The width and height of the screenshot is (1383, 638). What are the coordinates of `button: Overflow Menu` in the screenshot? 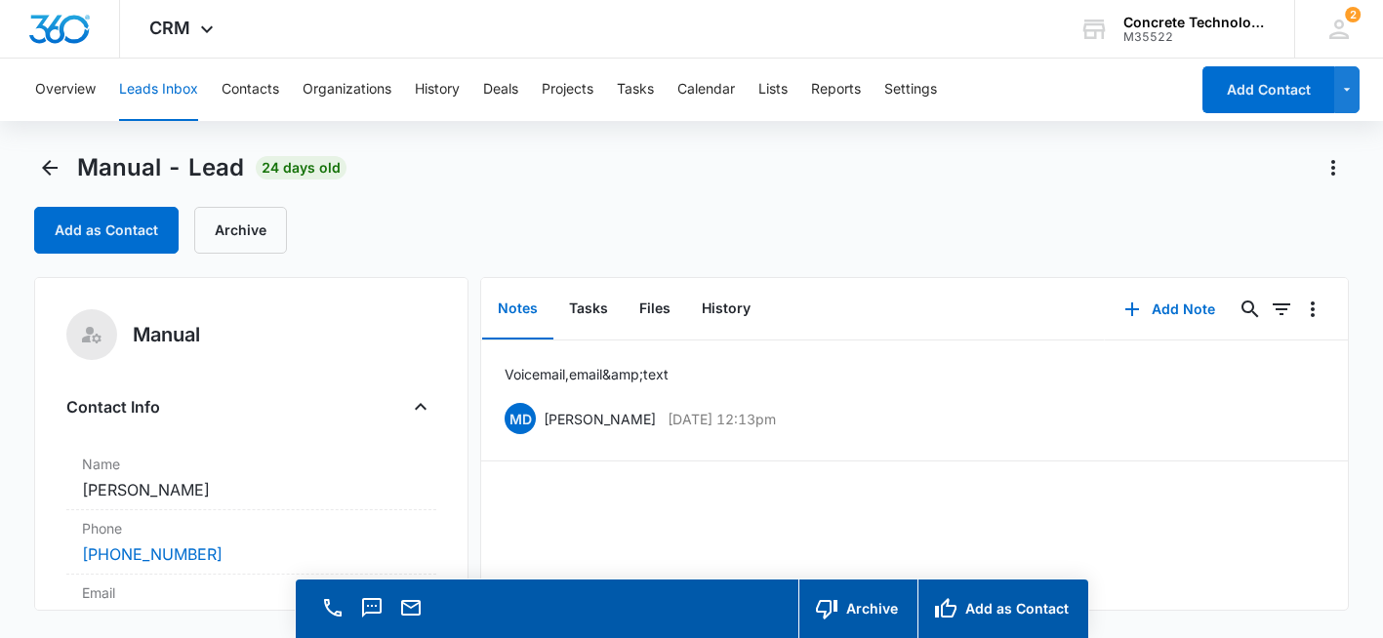 It's located at (1312, 309).